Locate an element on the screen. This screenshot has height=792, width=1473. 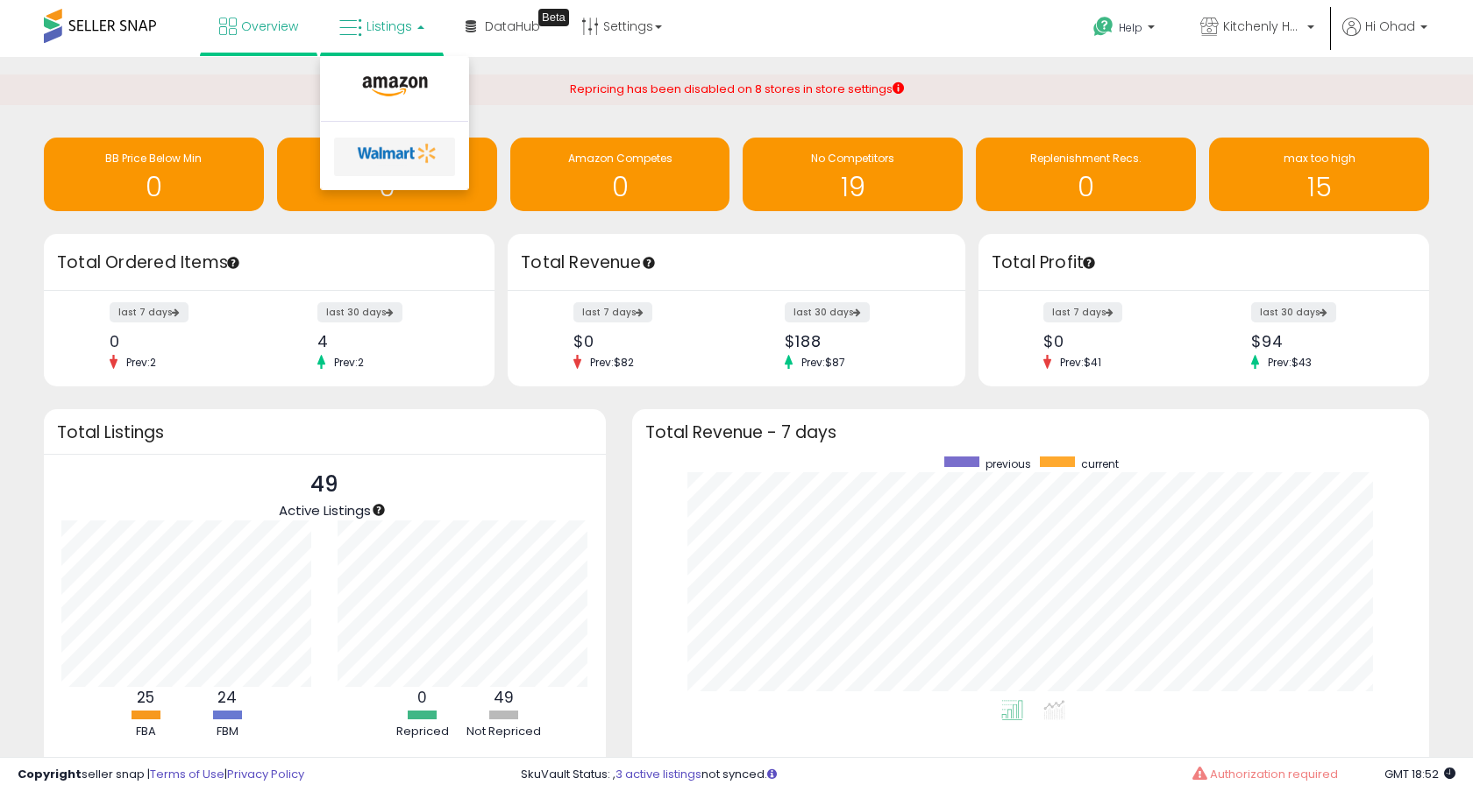
span: Kitchenly Home is located at coordinates (1262, 26).